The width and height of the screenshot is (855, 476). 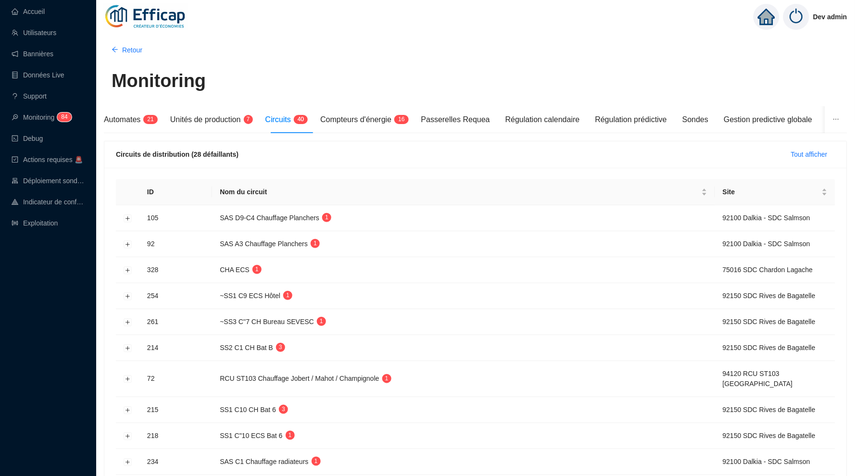 I want to click on a: monitorMonitoring84, so click(x=40, y=117).